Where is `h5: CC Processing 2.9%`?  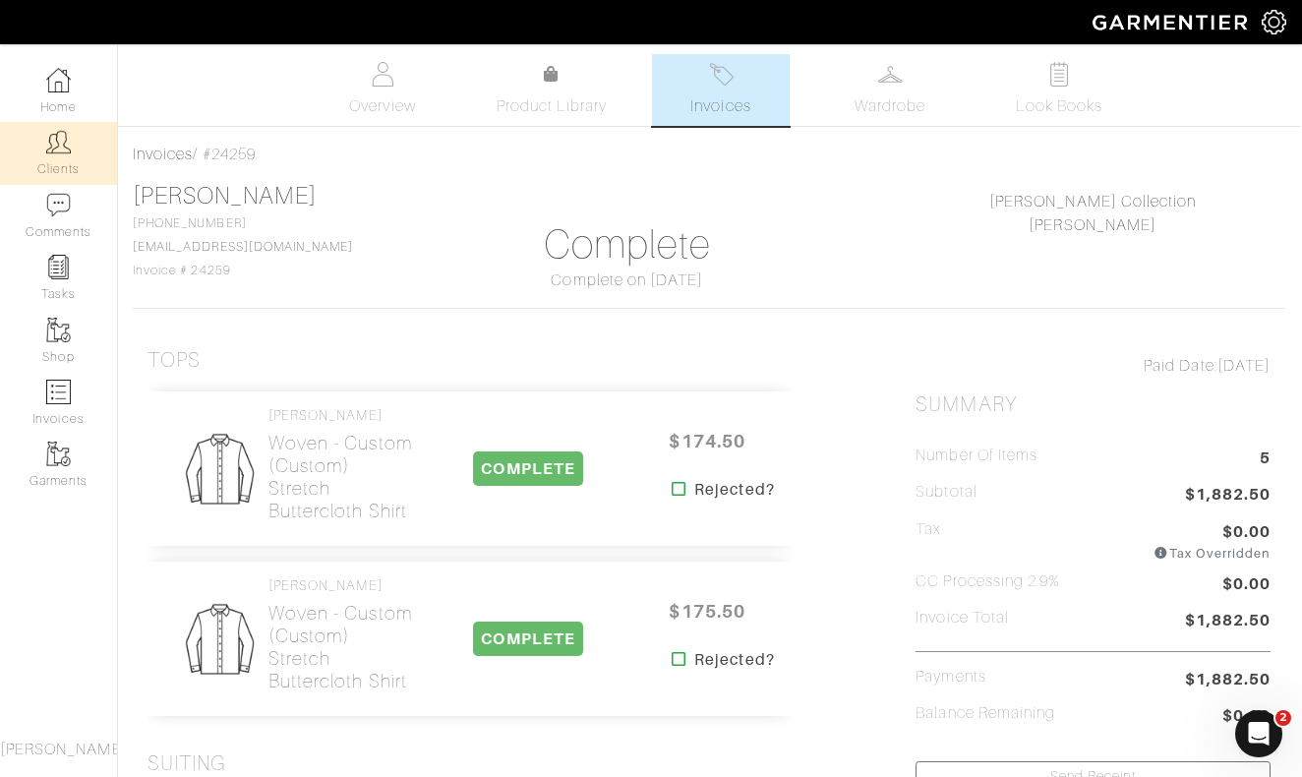 h5: CC Processing 2.9% is located at coordinates (987, 581).